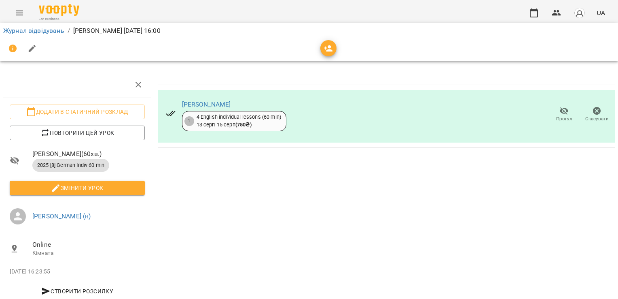  Describe the element at coordinates (89, 244) in the screenshot. I see `span: Online` at that location.